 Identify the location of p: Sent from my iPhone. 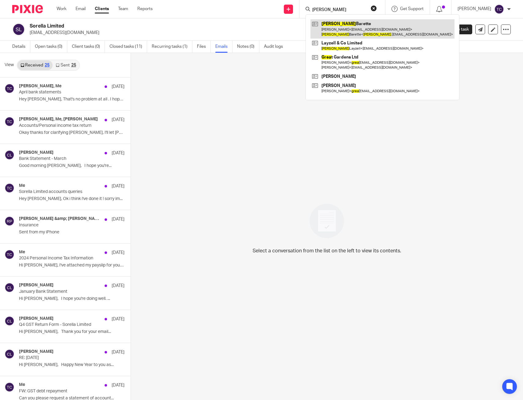
(72, 232).